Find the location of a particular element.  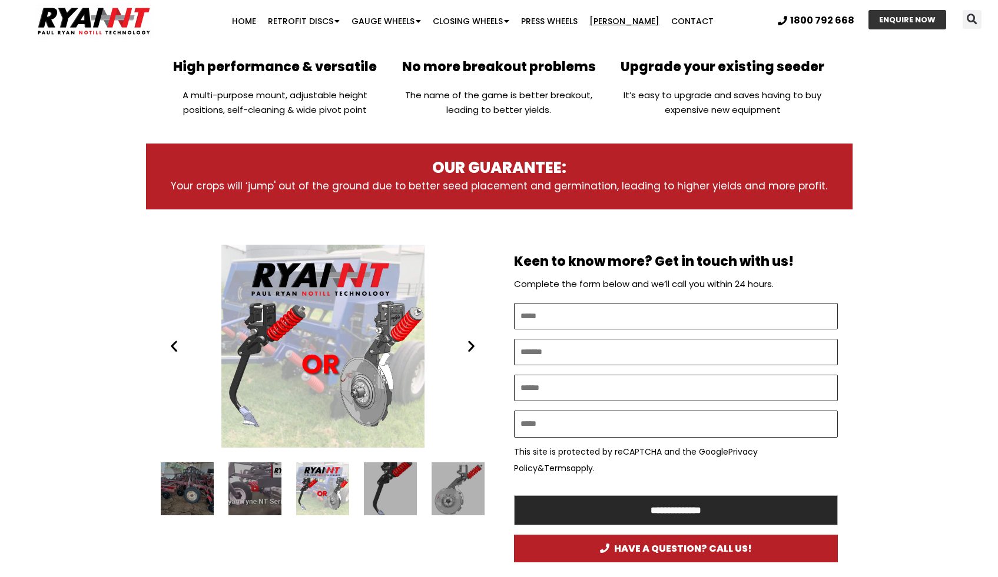

a: ENQUIRE NOW is located at coordinates (907, 19).